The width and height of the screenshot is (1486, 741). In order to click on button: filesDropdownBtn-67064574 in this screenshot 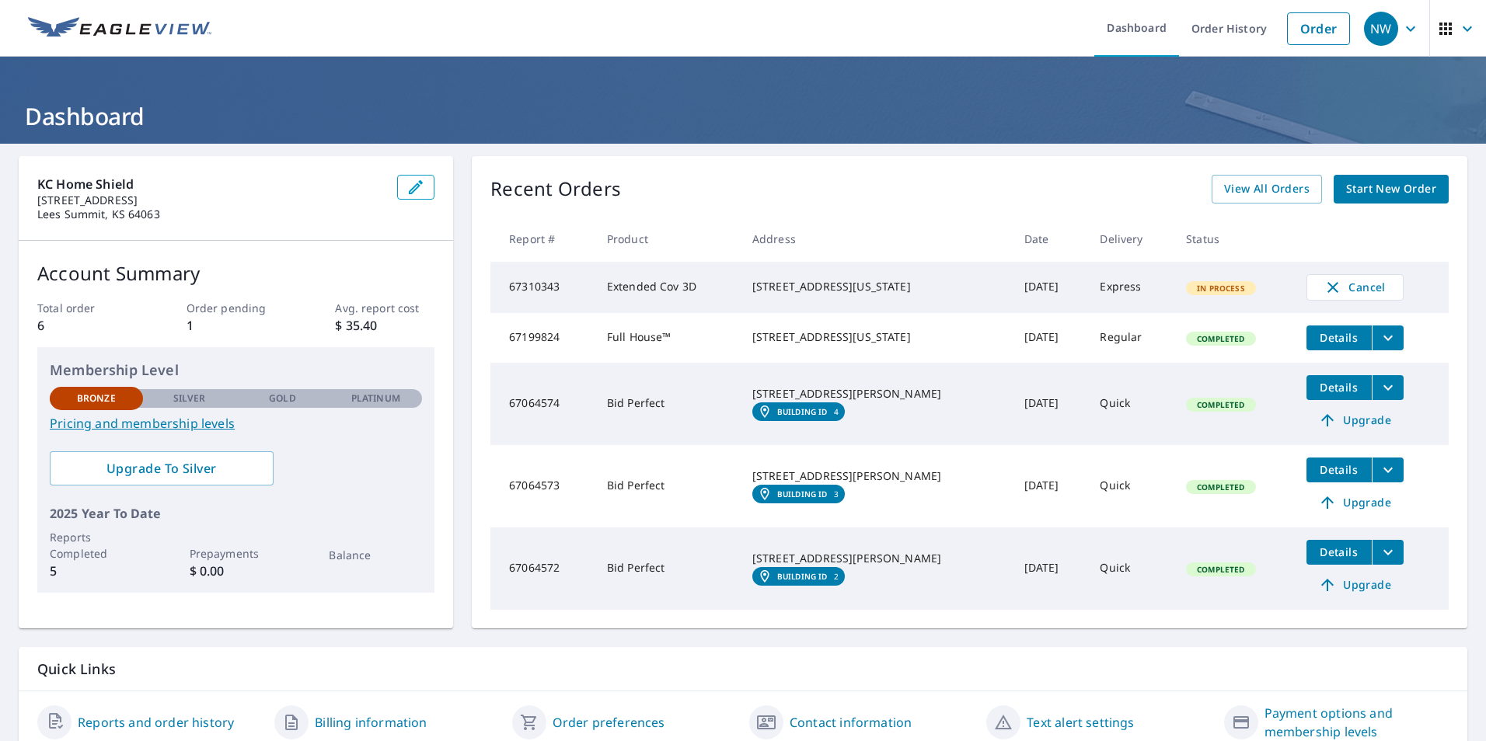, I will do `click(1387, 388)`.